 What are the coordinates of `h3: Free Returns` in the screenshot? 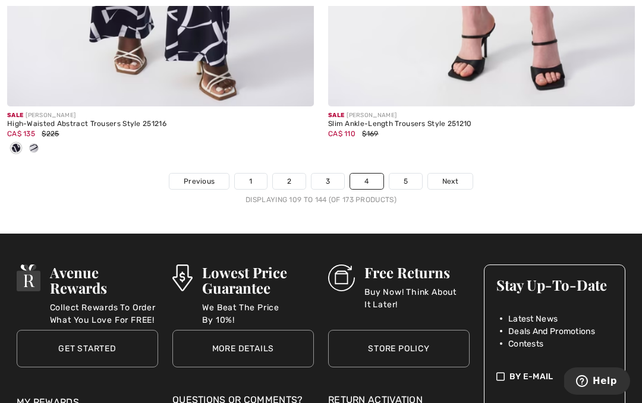 It's located at (416, 272).